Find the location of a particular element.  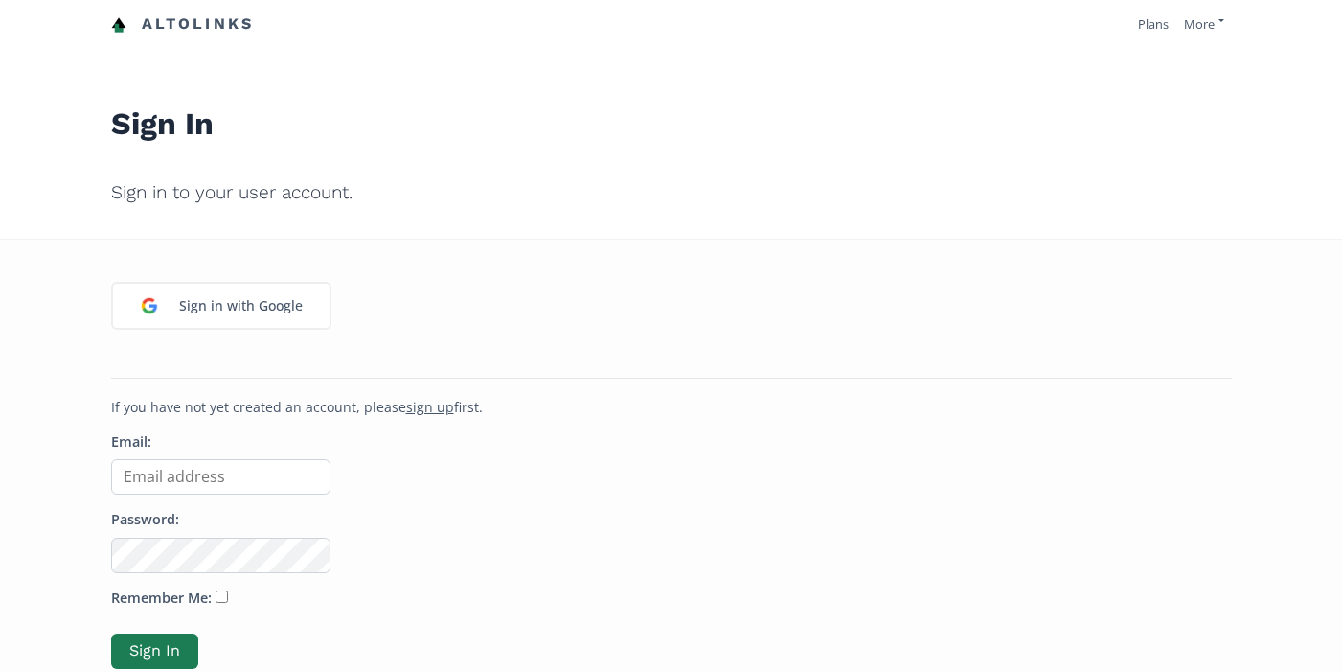

label: Email: is located at coordinates (131, 442).